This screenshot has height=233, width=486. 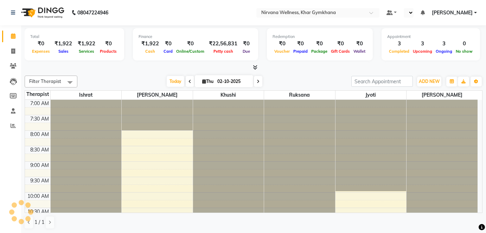 What do you see at coordinates (168, 51) in the screenshot?
I see `span: Card` at bounding box center [168, 51].